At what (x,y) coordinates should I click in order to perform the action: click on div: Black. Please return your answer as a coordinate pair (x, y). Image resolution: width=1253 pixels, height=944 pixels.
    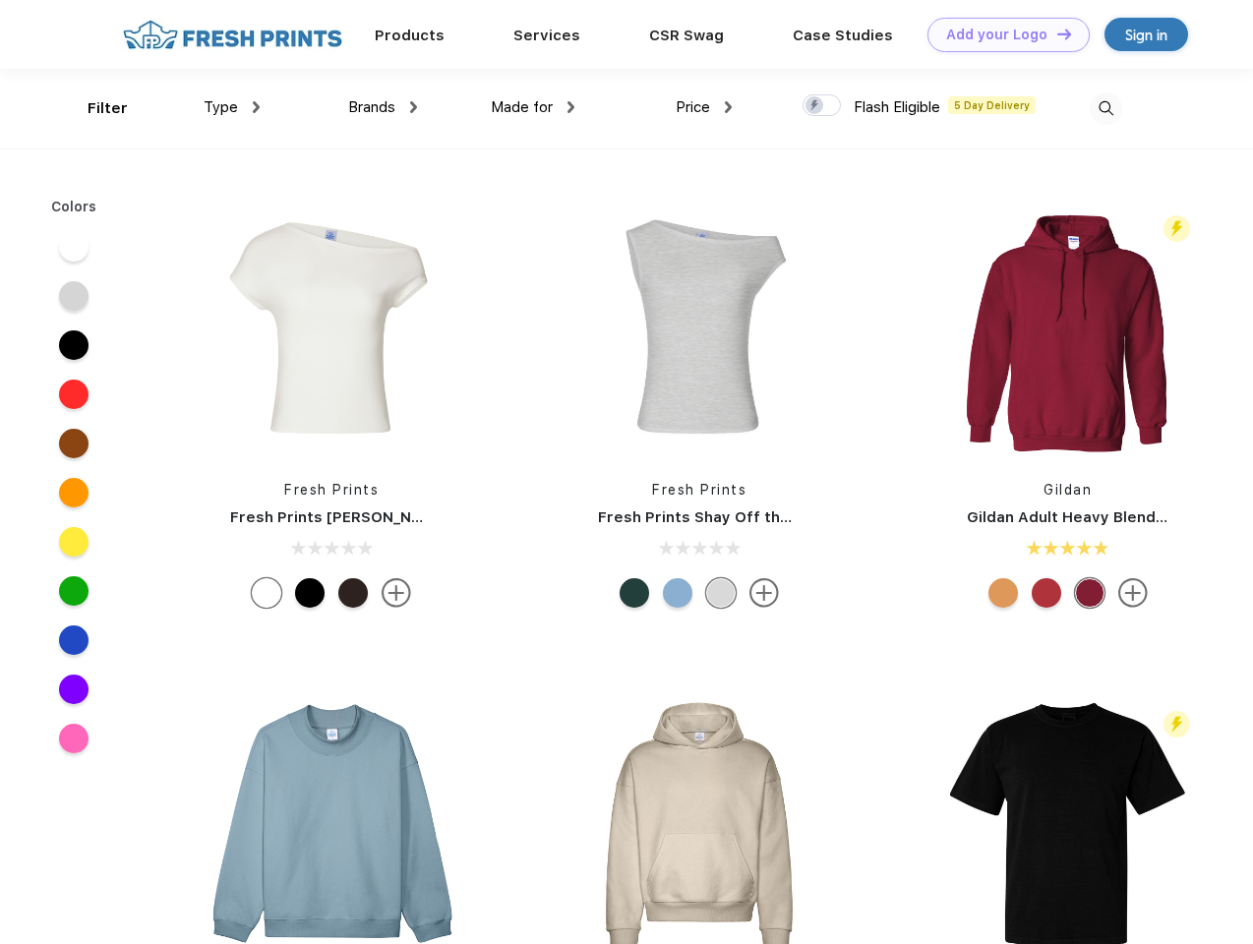
    Looking at the image, I should click on (310, 593).